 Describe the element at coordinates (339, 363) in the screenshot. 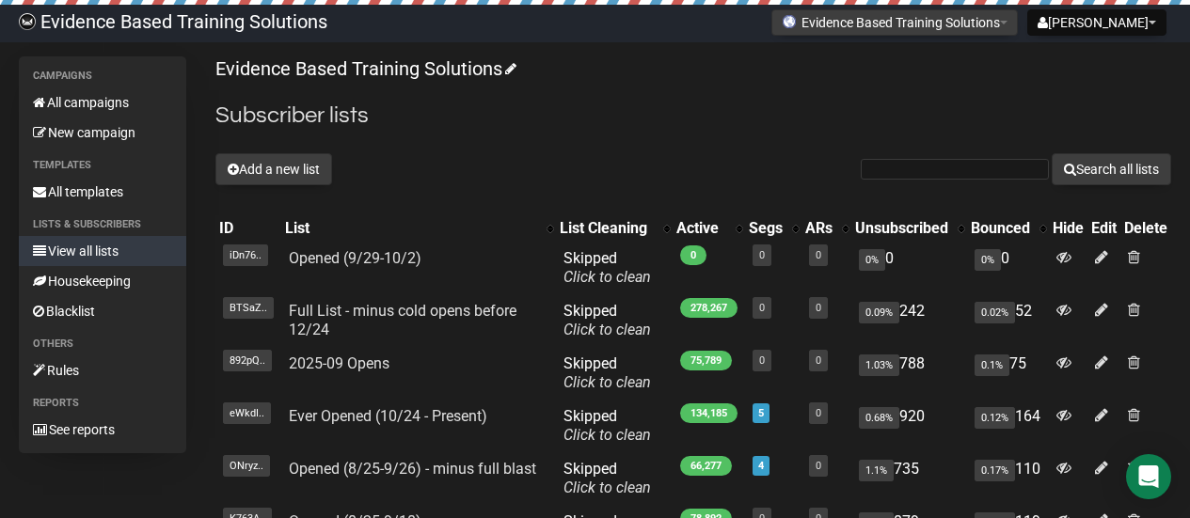

I see `a: 2025-09 Opens` at that location.